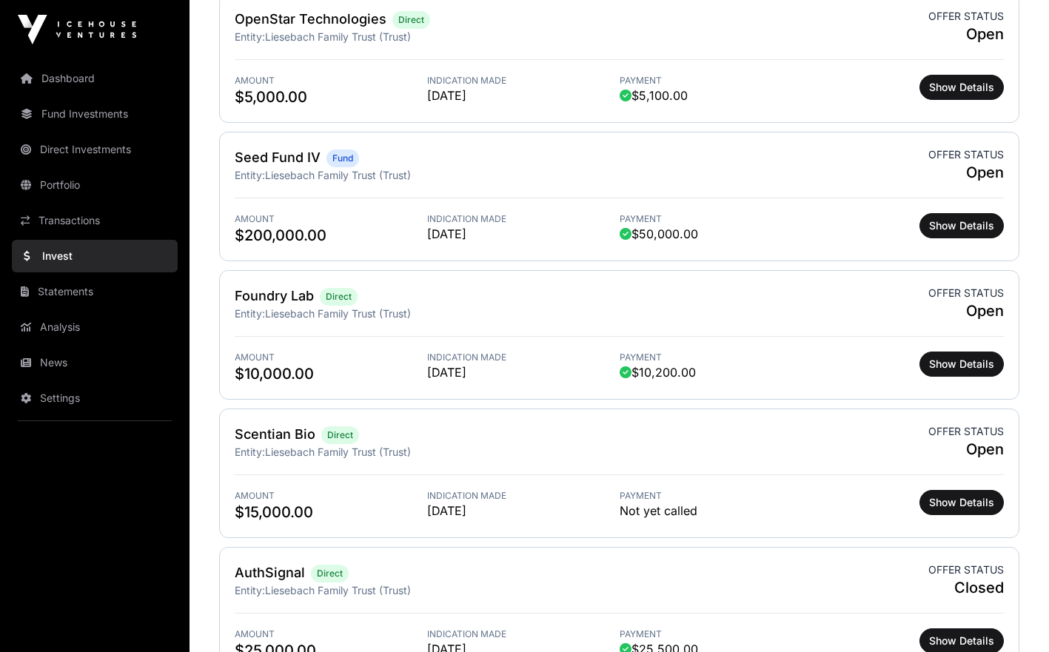  I want to click on a: Fund Investments, so click(95, 114).